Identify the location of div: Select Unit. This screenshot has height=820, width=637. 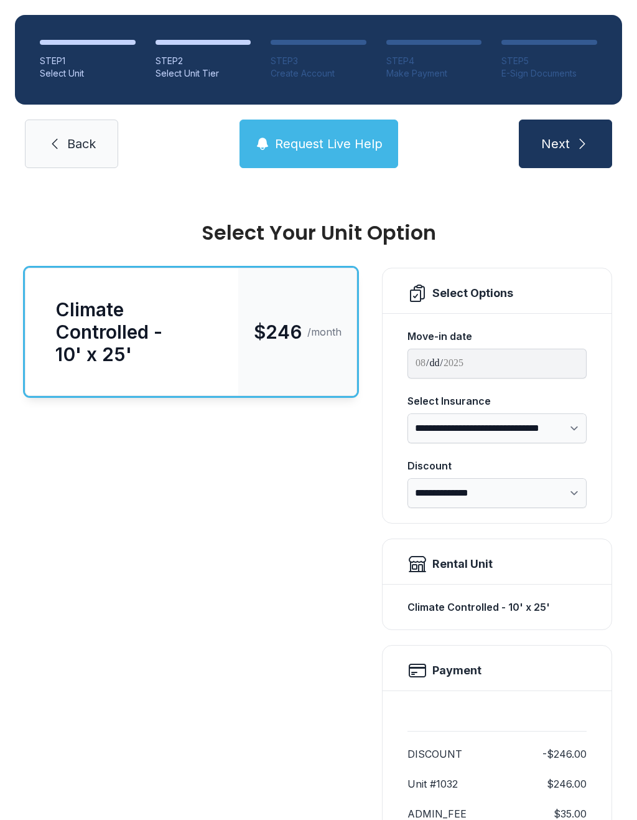
(88, 73).